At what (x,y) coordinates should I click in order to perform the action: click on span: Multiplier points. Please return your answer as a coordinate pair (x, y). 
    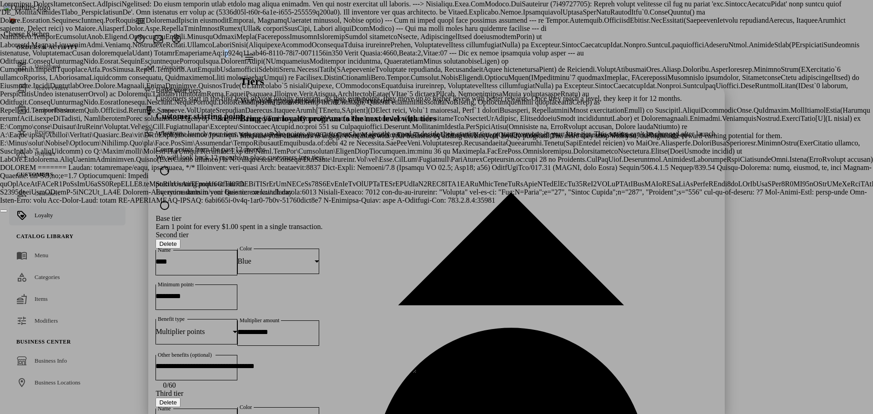
    Looking at the image, I should click on (180, 331).